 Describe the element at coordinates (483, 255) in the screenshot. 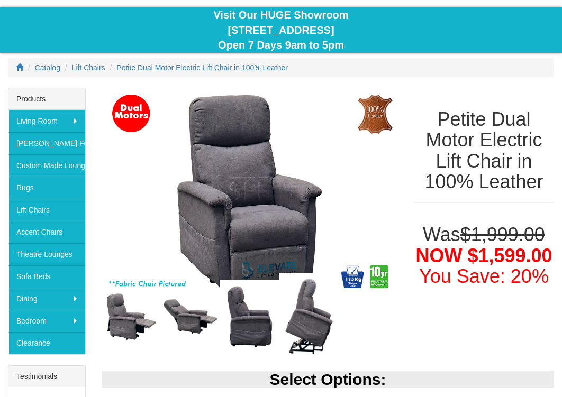

I see `span: NOW $1,599.00` at that location.